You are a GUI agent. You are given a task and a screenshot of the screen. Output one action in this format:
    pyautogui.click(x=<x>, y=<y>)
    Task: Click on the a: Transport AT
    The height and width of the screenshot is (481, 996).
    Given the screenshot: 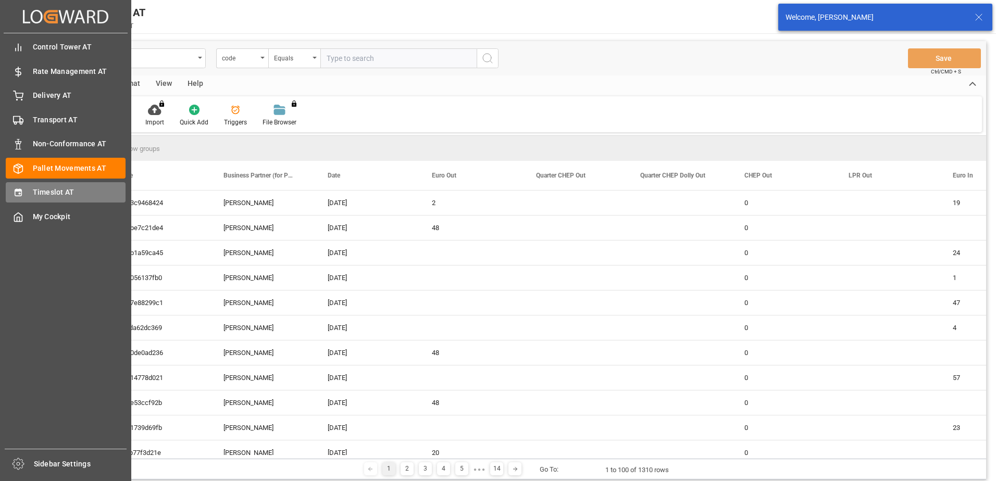 What is the action you would take?
    pyautogui.click(x=66, y=119)
    